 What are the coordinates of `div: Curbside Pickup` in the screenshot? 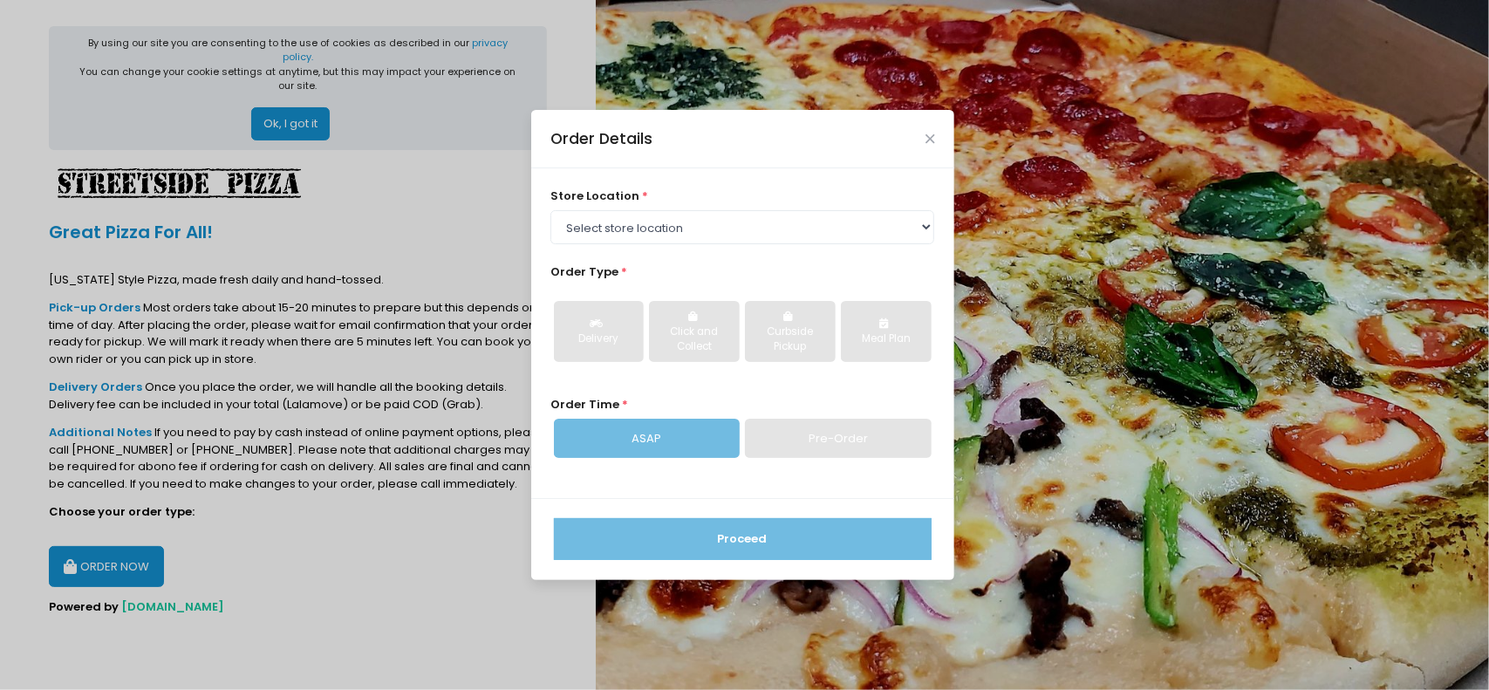 It's located at (789, 339).